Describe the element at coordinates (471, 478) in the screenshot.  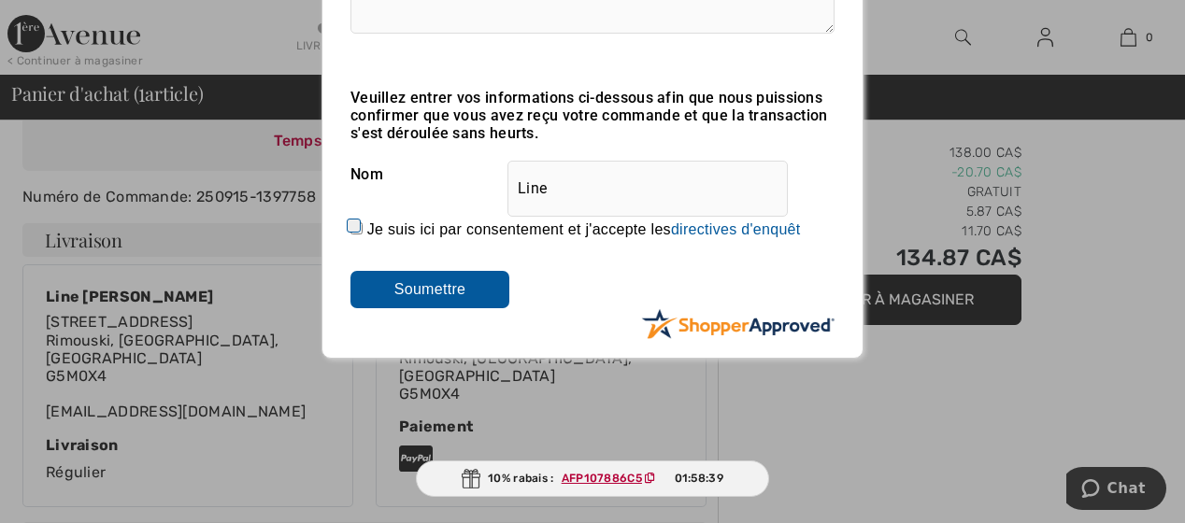
I see `img: Gift.svg` at that location.